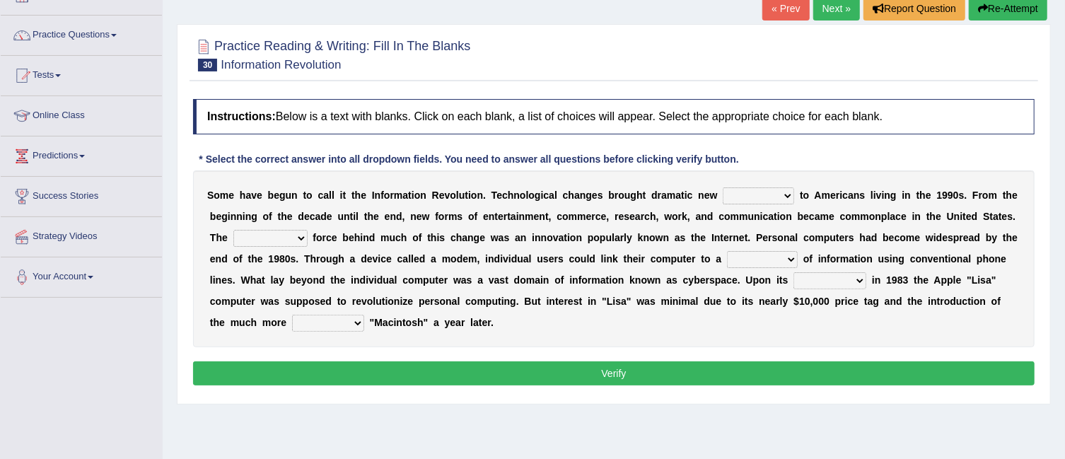  What do you see at coordinates (614, 117) in the screenshot?
I see `h4: Below is a text with blanks. Click on each blank, a list of choices will appear. Select the appro...` at bounding box center [614, 117].